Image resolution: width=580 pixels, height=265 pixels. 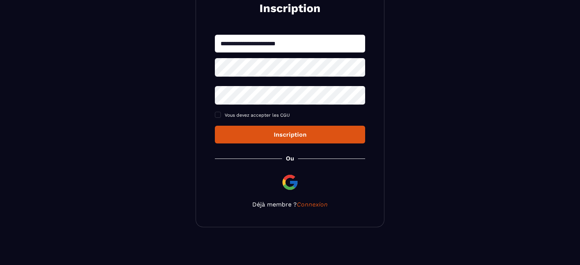 What do you see at coordinates (290, 134) in the screenshot?
I see `div: Inscription` at bounding box center [290, 134].